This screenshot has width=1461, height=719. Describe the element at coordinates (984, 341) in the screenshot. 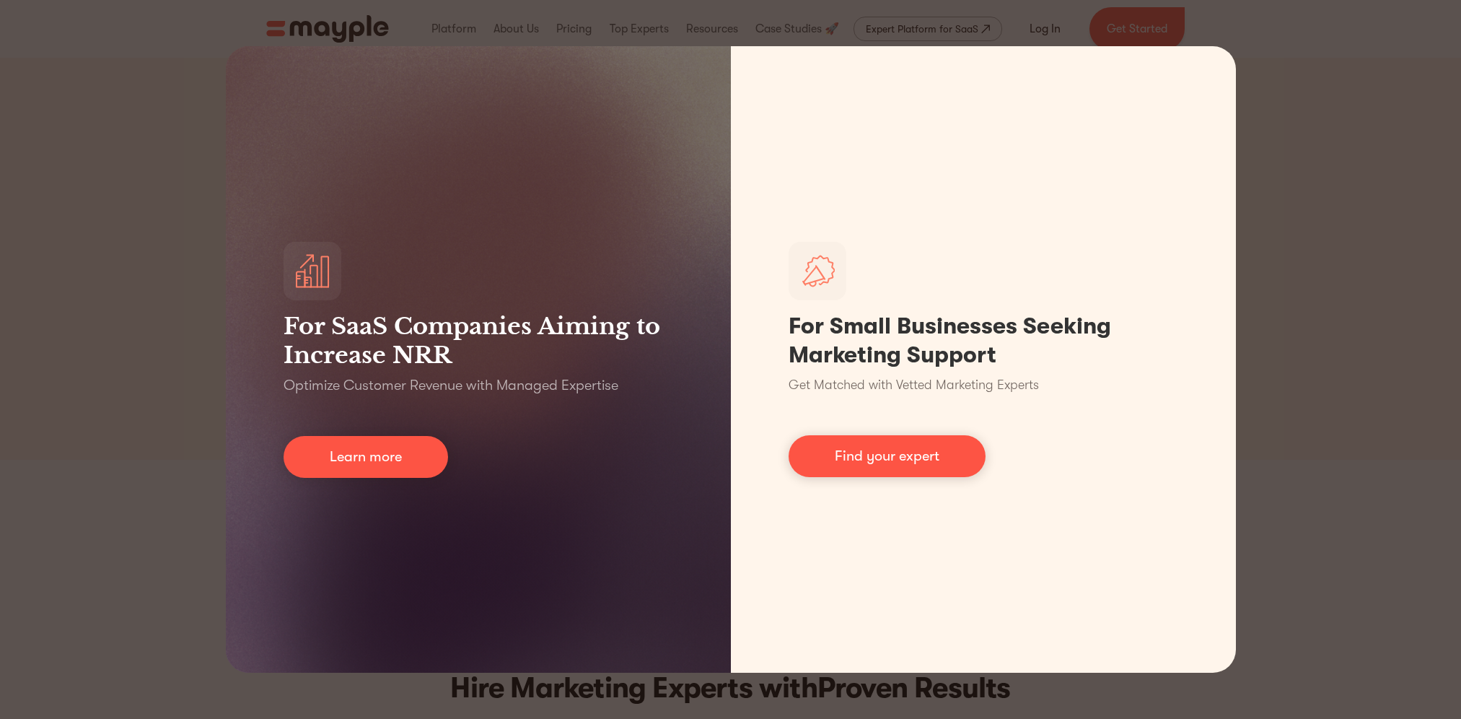

I see `h1: For Small Businesses Seeking Marketing Support` at that location.